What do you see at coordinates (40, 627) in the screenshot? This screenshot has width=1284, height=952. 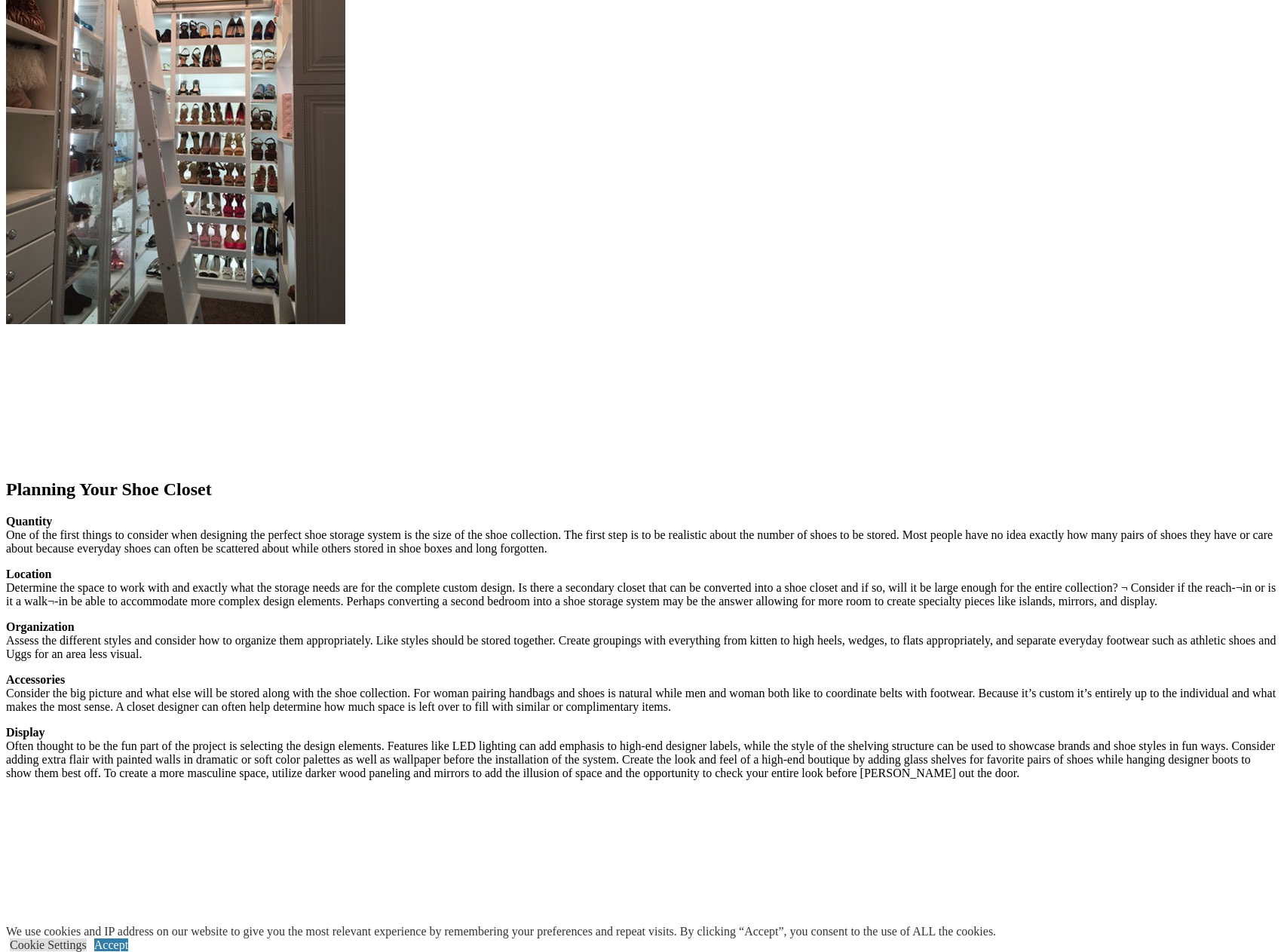 I see `strong: Organization` at bounding box center [40, 627].